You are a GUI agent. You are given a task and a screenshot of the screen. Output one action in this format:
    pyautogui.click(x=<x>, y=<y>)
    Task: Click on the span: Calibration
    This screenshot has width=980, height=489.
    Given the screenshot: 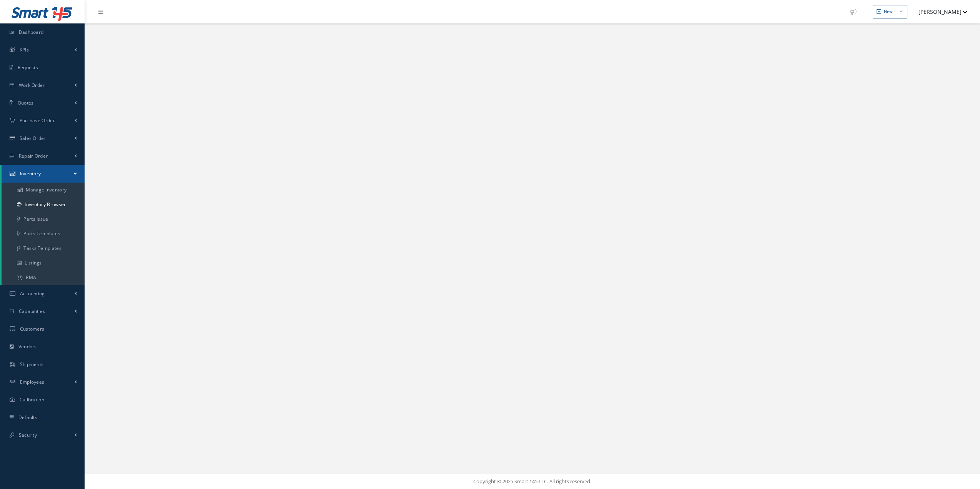 What is the action you would take?
    pyautogui.click(x=32, y=399)
    